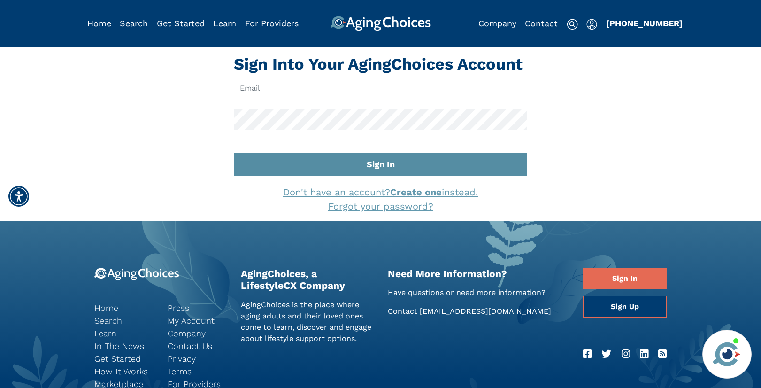 Image resolution: width=761 pixels, height=388 pixels. I want to click on img: search-icon.svg, so click(572, 24).